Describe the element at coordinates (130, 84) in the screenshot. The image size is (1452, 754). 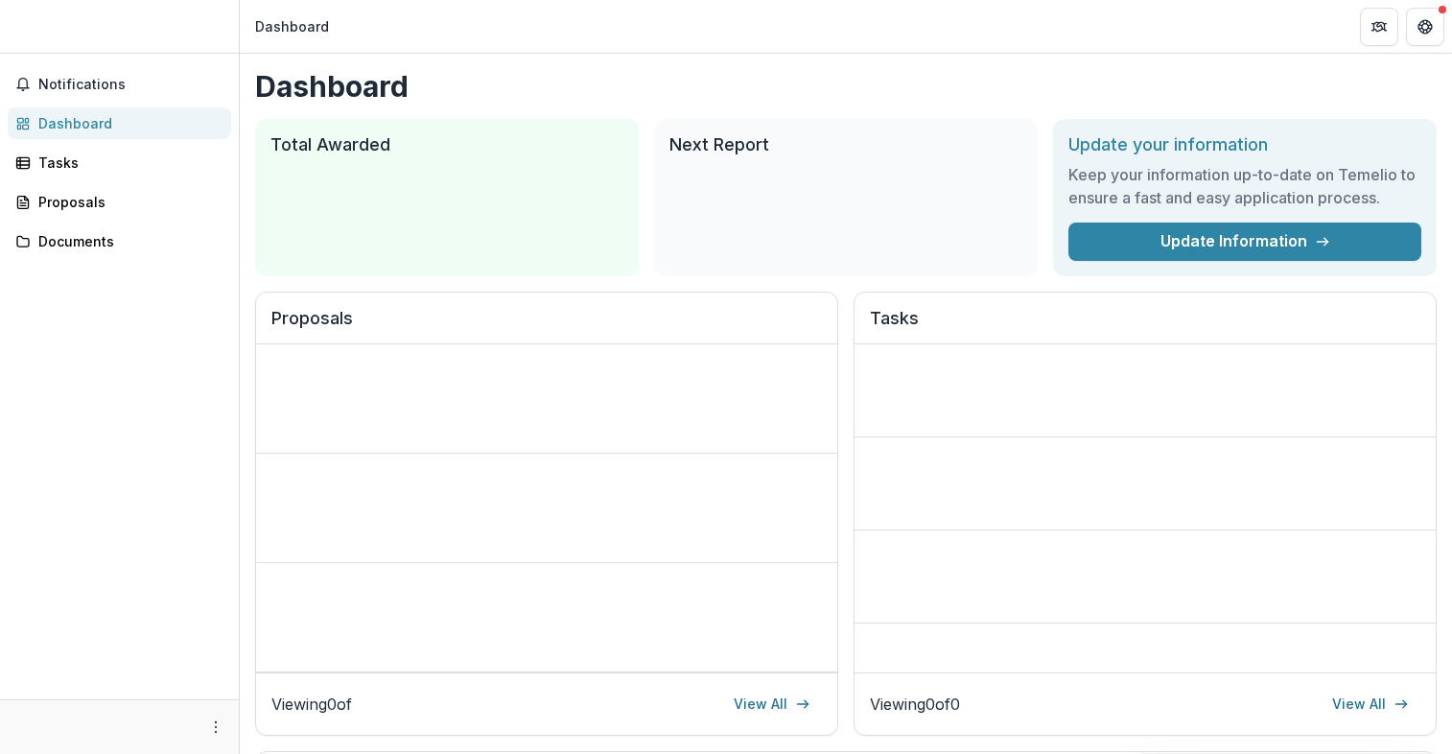
I see `span: Notifications` at that location.